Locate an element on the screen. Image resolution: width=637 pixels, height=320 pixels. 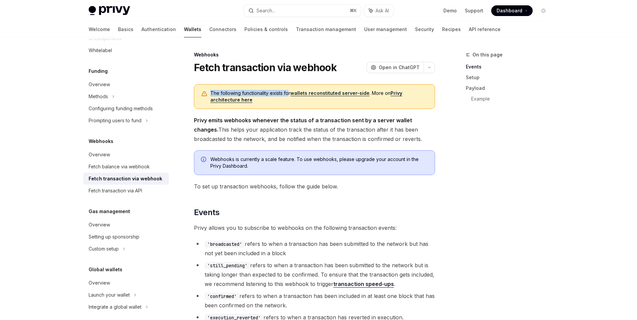
div: Setting up sponsorship is located at coordinates (114, 237).